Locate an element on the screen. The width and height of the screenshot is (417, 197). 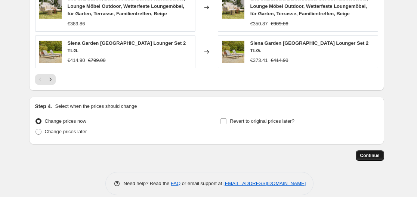
h2: Step 4. is located at coordinates (44, 106).